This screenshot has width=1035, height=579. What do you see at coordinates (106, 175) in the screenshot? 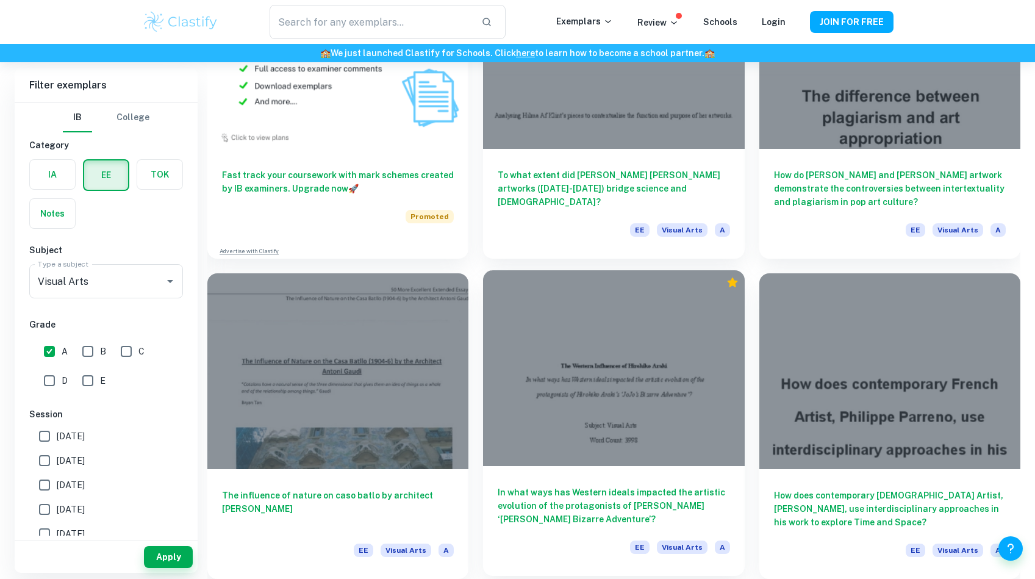
I see `button: EE` at bounding box center [106, 175].